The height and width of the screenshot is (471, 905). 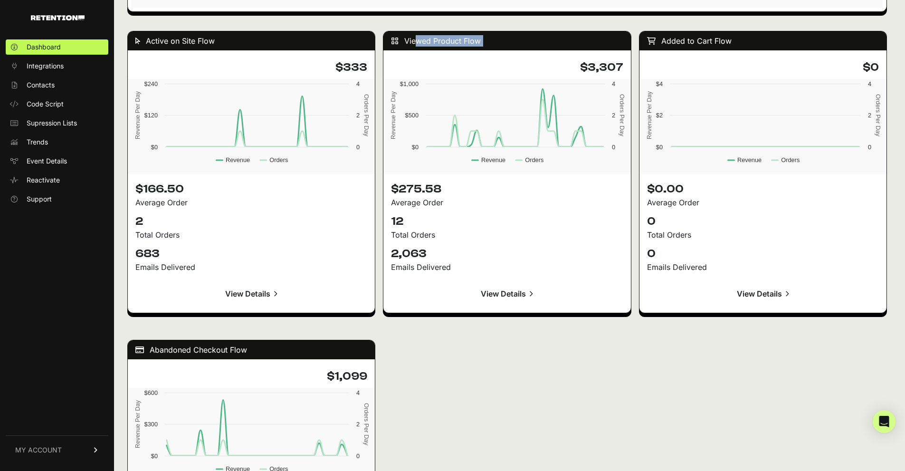 I want to click on span: Reactivate, so click(x=43, y=180).